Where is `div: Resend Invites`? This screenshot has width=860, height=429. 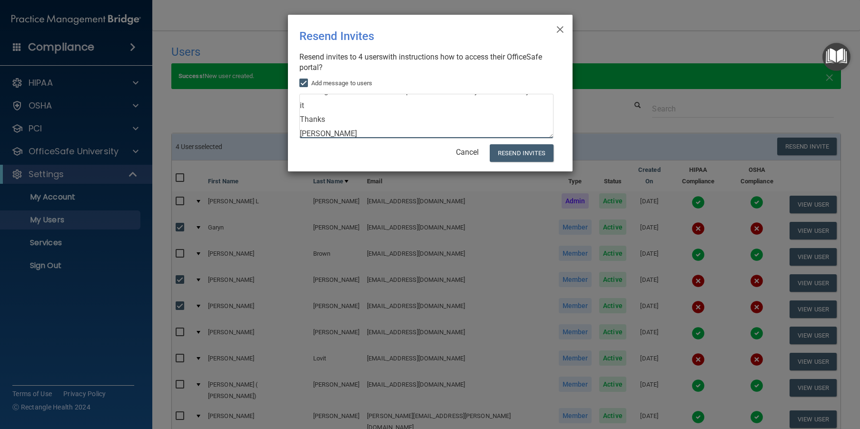
div: Resend Invites is located at coordinates (411, 36).